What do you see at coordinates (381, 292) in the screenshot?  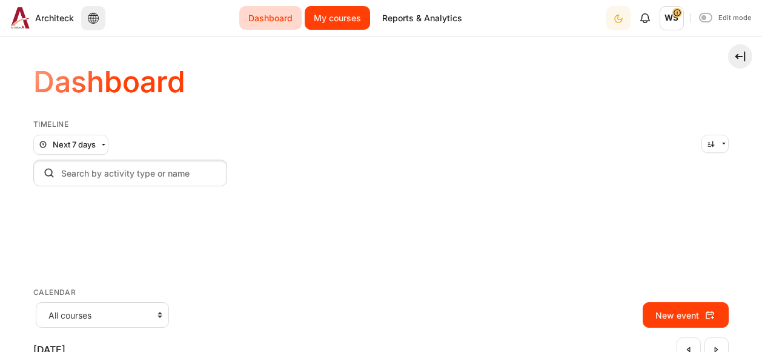 I see `h5: Calendar` at bounding box center [381, 292].